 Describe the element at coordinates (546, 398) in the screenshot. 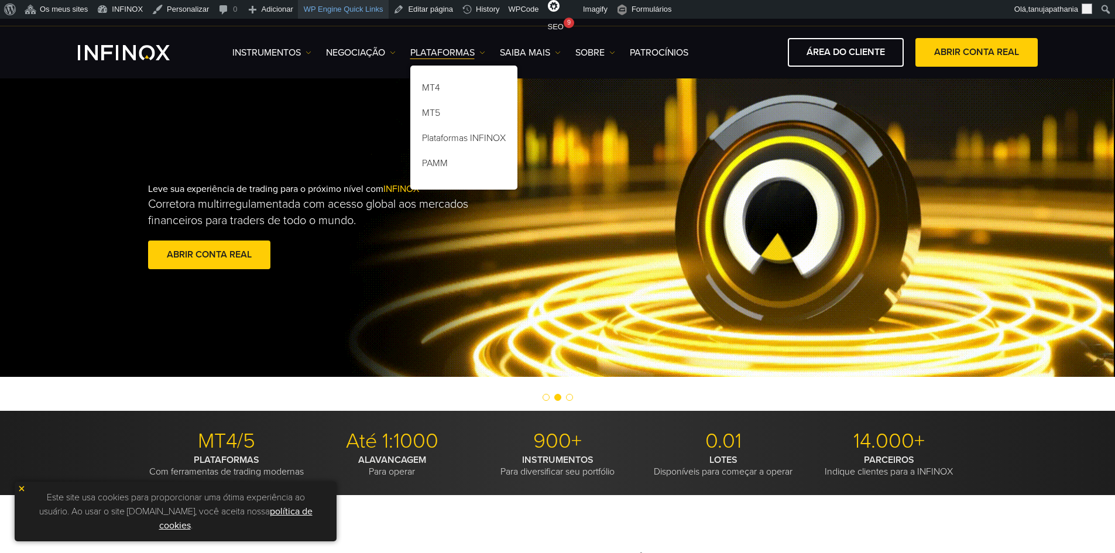

I see `span: Go to slide 1` at that location.